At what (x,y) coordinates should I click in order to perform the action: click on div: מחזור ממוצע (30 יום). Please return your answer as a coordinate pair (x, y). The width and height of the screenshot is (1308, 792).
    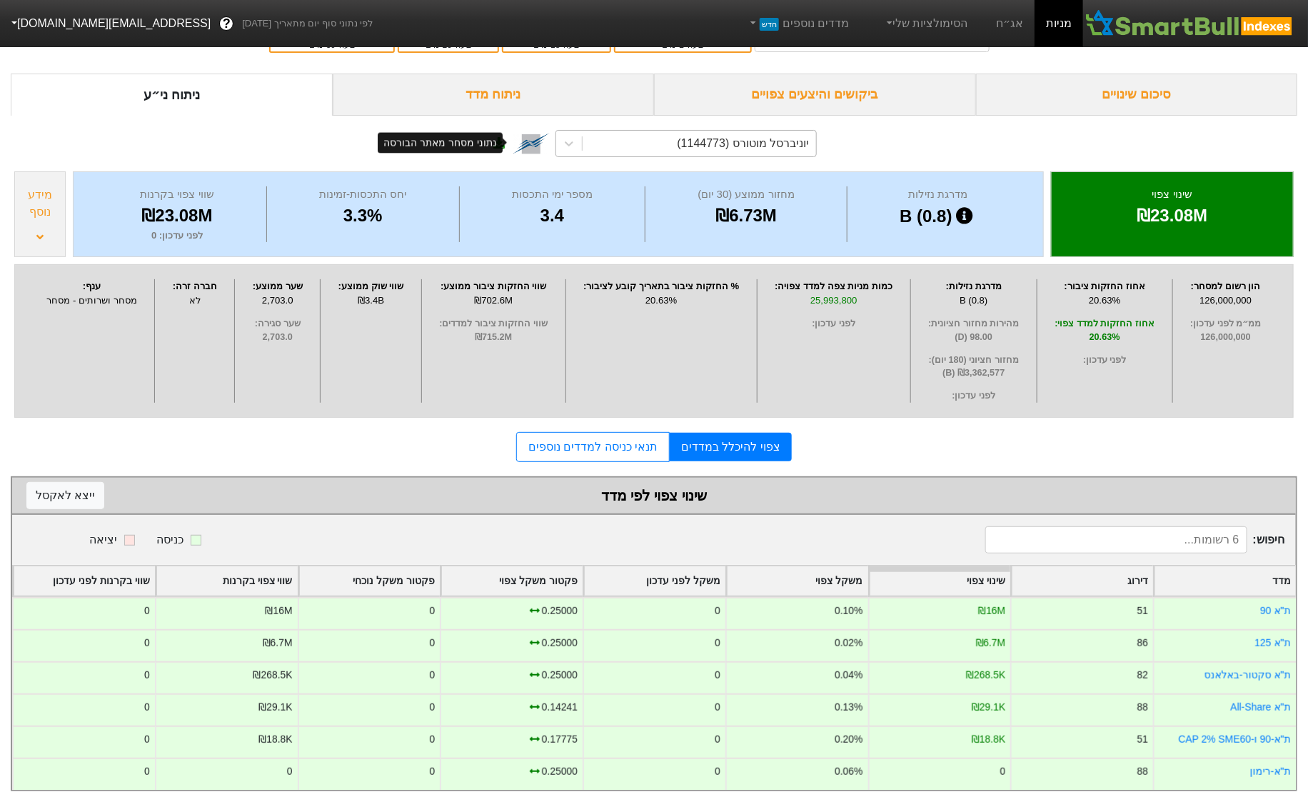
    Looking at the image, I should click on (746, 194).